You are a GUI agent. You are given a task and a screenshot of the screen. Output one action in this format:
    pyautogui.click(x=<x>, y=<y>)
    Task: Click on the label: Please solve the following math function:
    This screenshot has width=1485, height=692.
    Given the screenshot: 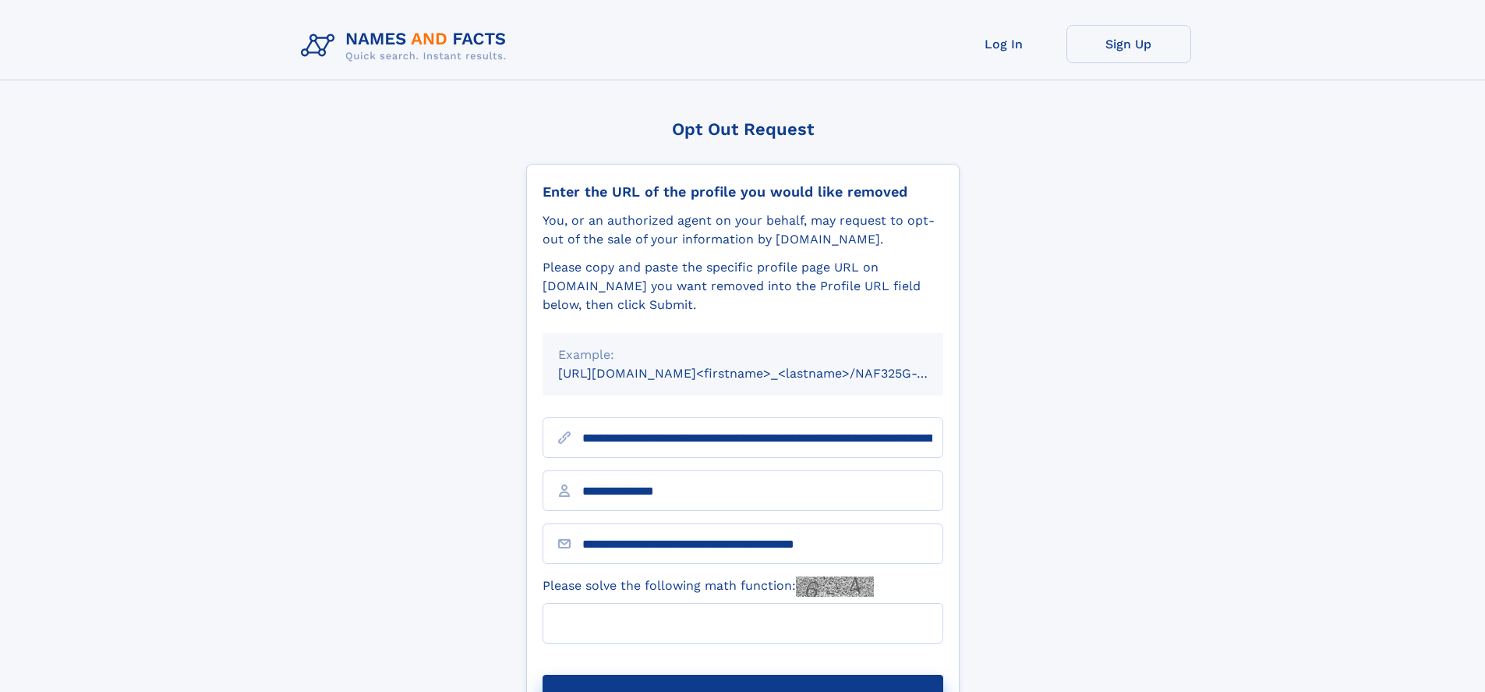 What is the action you would take?
    pyautogui.click(x=708, y=586)
    